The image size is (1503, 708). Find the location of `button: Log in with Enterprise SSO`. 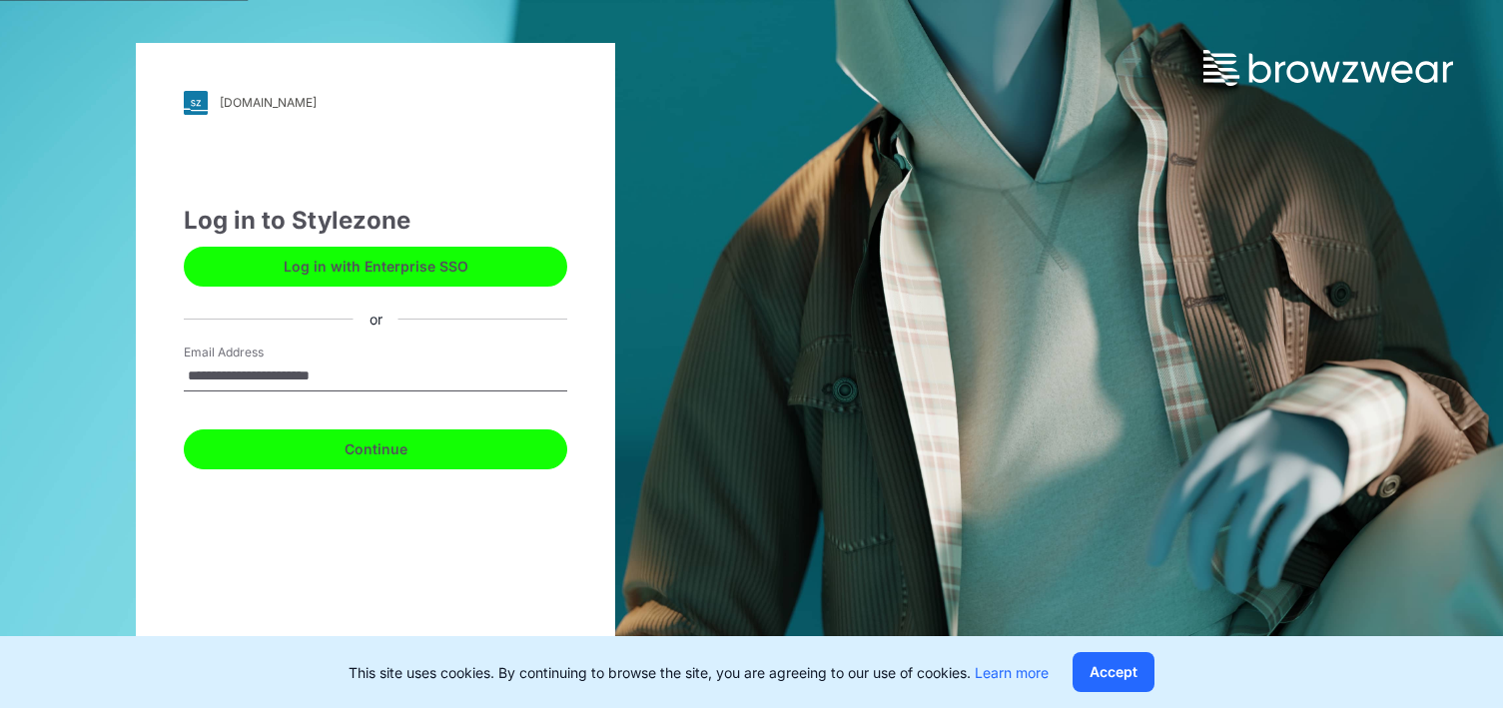

button: Log in with Enterprise SSO is located at coordinates (375, 267).